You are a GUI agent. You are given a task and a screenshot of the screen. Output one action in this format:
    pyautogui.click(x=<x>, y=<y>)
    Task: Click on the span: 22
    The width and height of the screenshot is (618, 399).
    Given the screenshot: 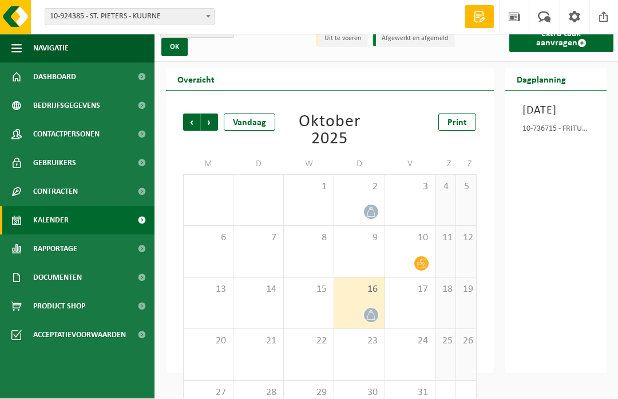 What is the action you would take?
    pyautogui.click(x=309, y=341)
    